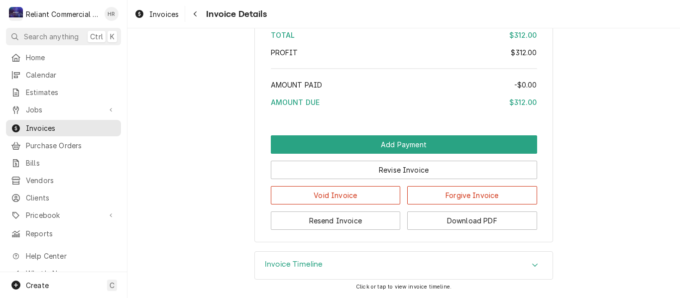 Image resolution: width=680 pixels, height=298 pixels. Describe the element at coordinates (63, 145) in the screenshot. I see `a: Purchase Orders` at that location.